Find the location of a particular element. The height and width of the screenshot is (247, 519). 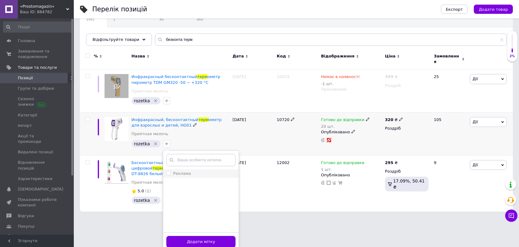

span: Акції та промокоди is located at coordinates (37, 139).